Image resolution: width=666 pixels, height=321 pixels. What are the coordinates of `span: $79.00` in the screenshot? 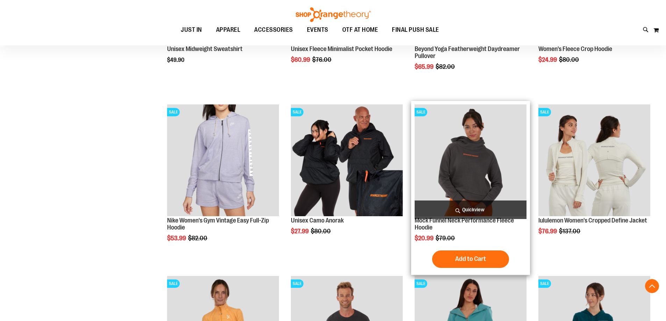 It's located at (446, 238).